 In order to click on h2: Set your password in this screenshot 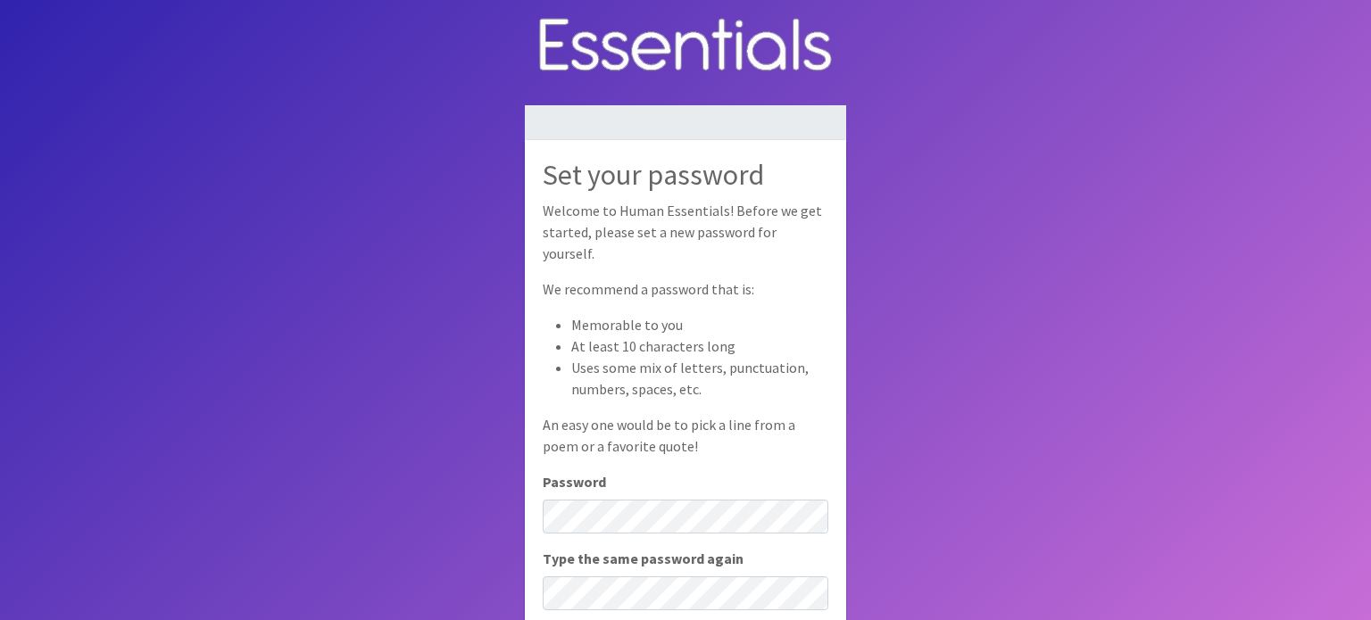, I will do `click(685, 175)`.